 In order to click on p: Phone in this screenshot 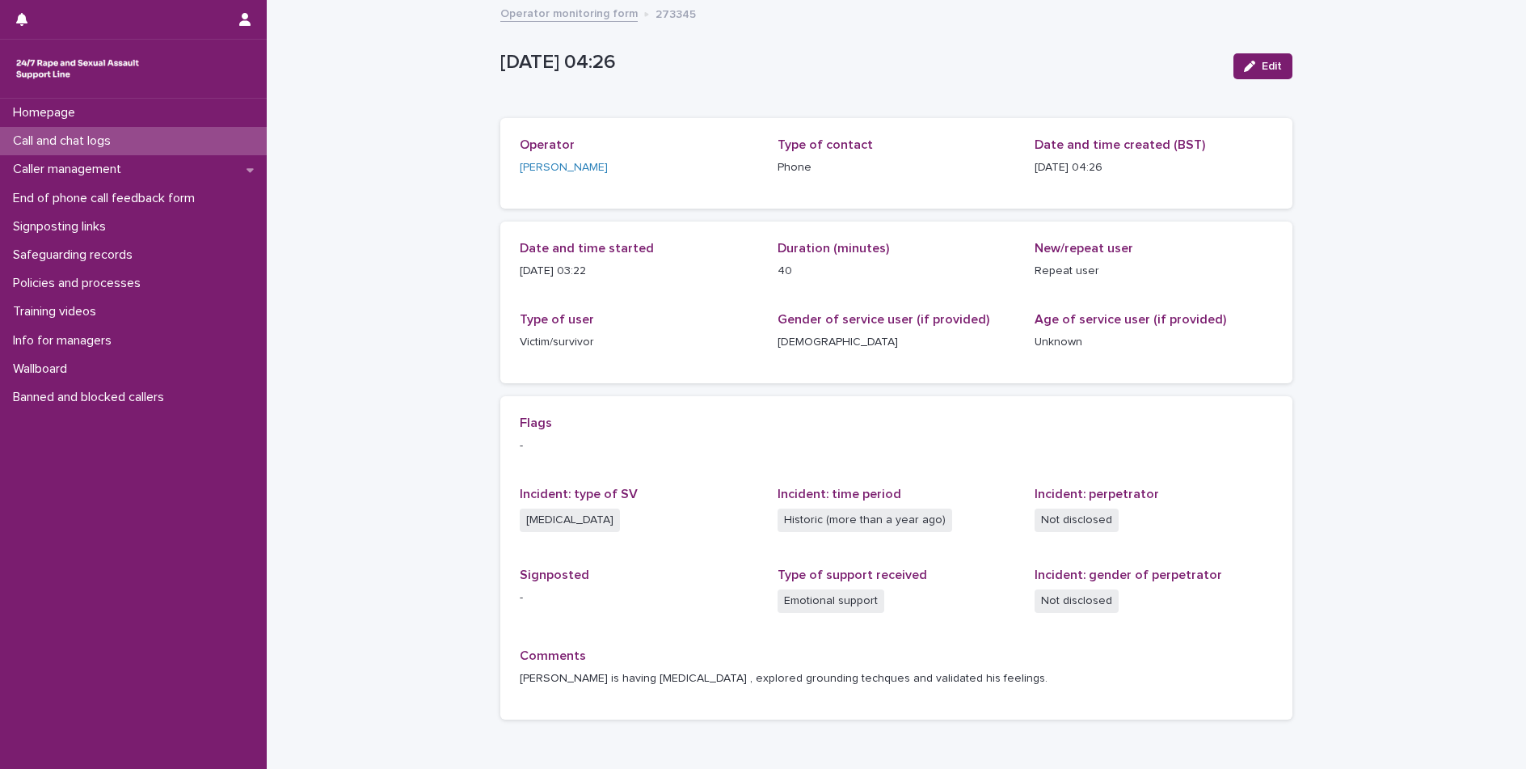, I will do `click(896, 167)`.